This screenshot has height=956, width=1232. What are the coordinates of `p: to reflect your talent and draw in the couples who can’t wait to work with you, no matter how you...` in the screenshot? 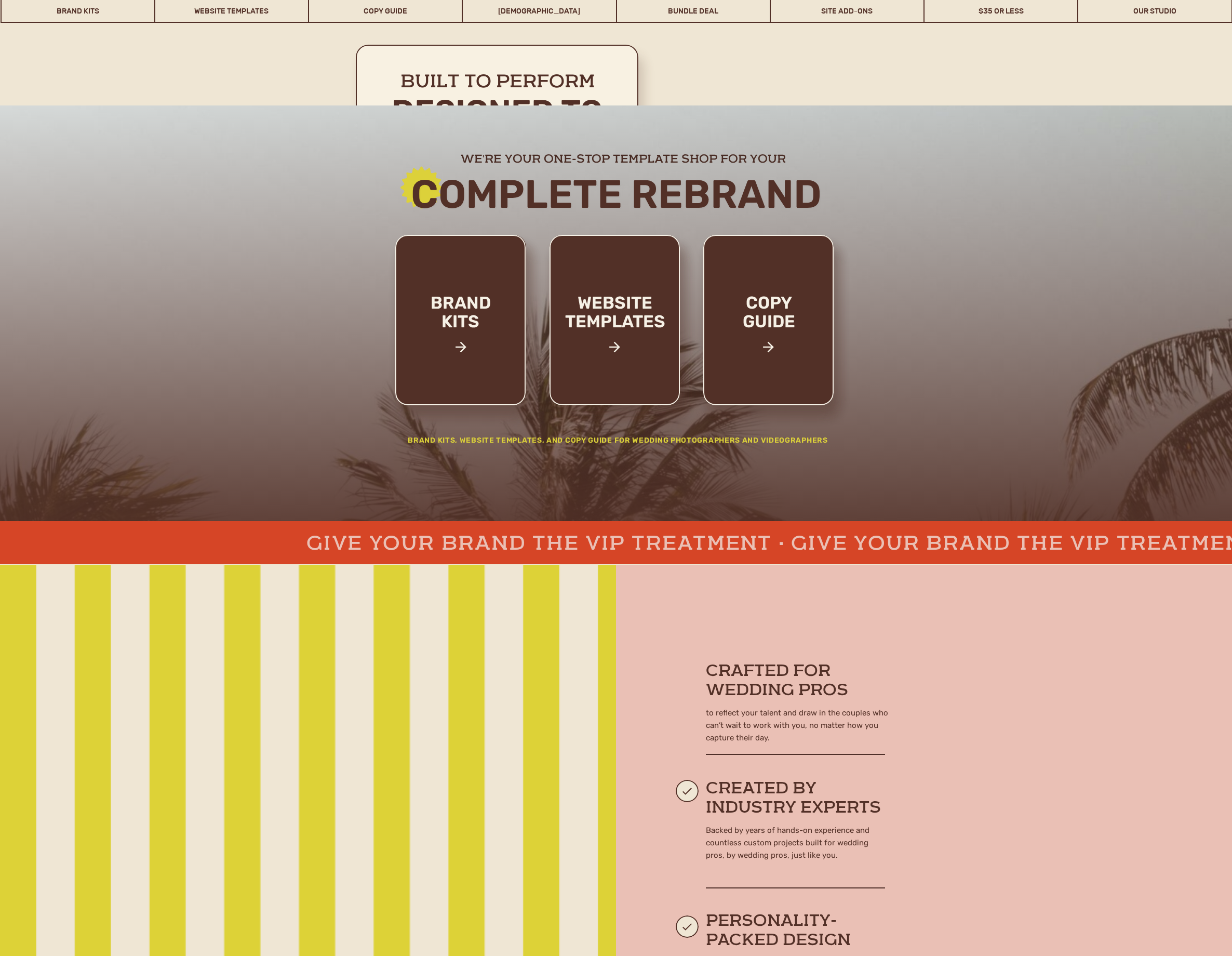 It's located at (800, 727).